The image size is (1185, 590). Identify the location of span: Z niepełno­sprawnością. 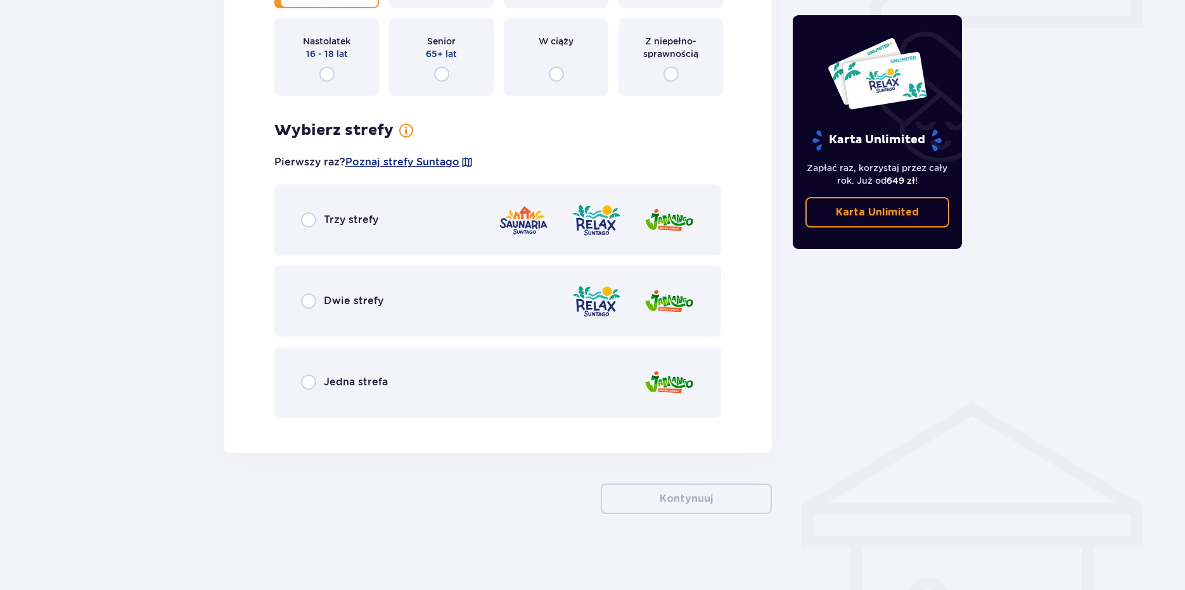
(670, 48).